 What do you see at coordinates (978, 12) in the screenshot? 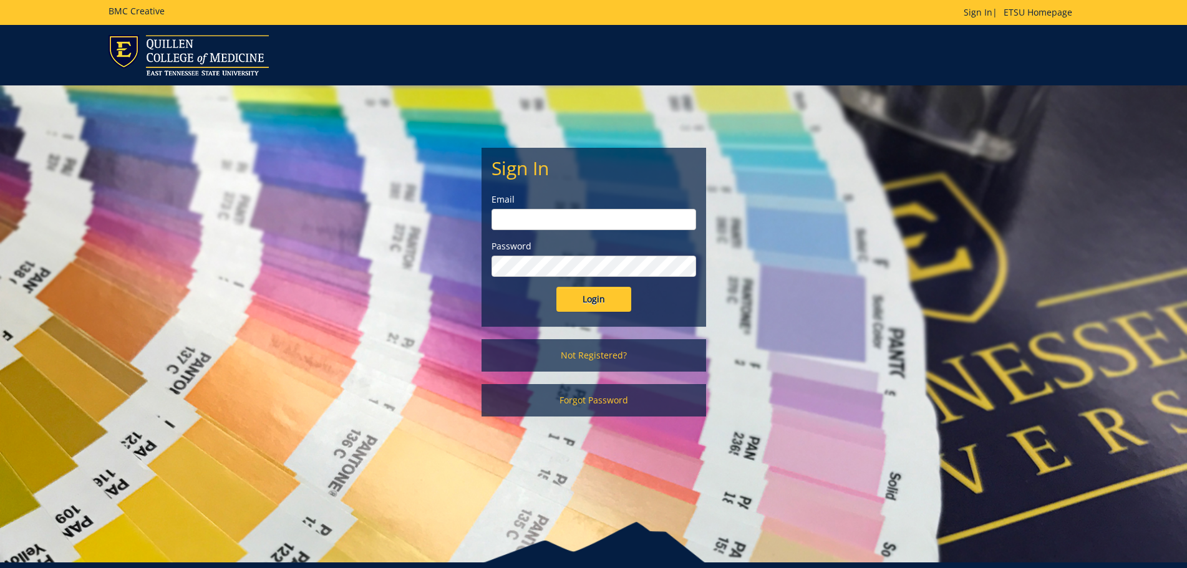
I see `a: Sign In` at bounding box center [978, 12].